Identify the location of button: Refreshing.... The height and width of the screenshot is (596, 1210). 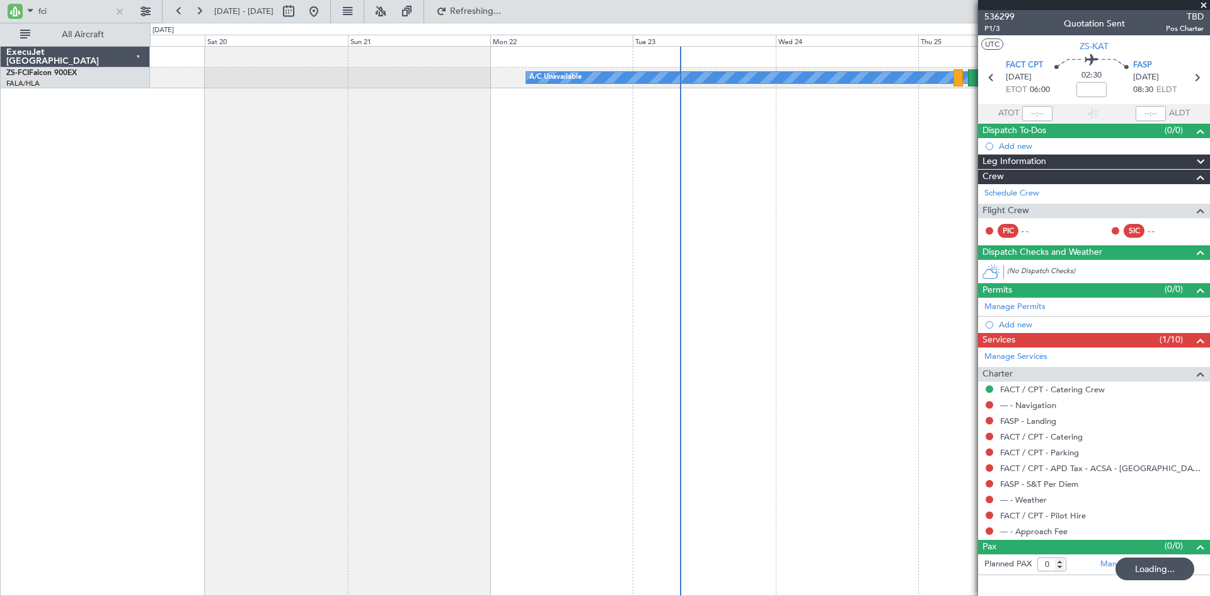
(468, 11).